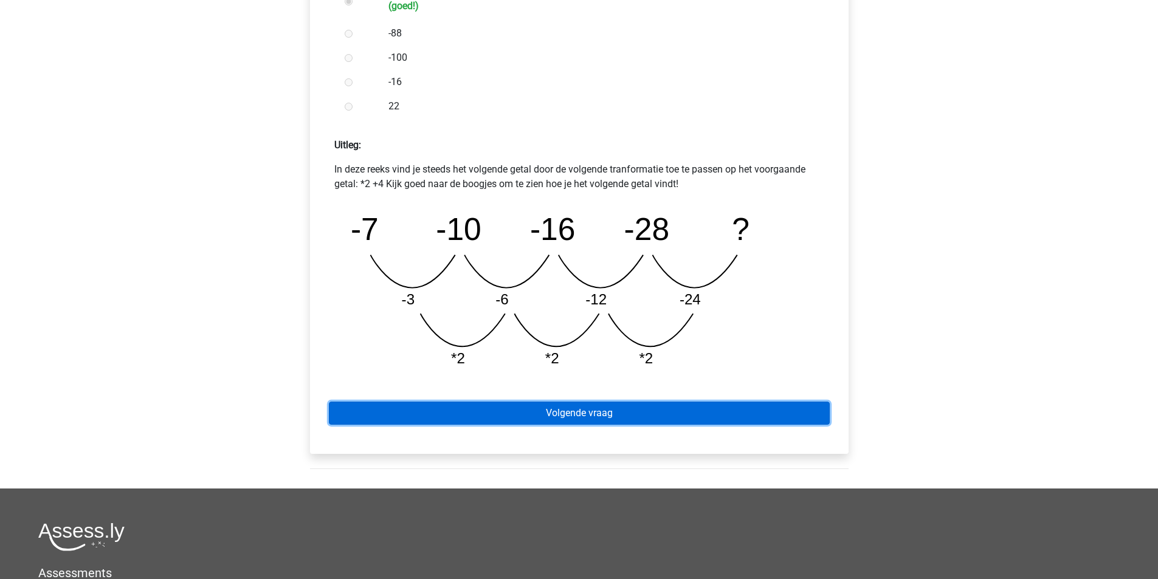 This screenshot has width=1158, height=579. Describe the element at coordinates (348, 145) in the screenshot. I see `strong: Uitleg:` at that location.